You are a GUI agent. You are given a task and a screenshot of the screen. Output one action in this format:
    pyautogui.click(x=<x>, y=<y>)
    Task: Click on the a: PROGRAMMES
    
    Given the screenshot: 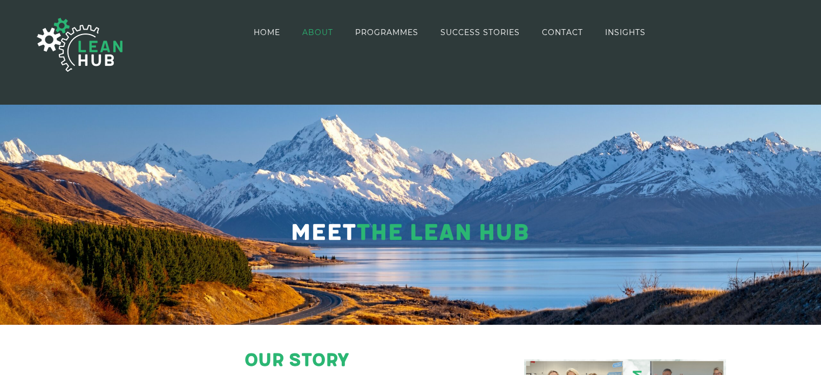 What is the action you would take?
    pyautogui.click(x=387, y=32)
    